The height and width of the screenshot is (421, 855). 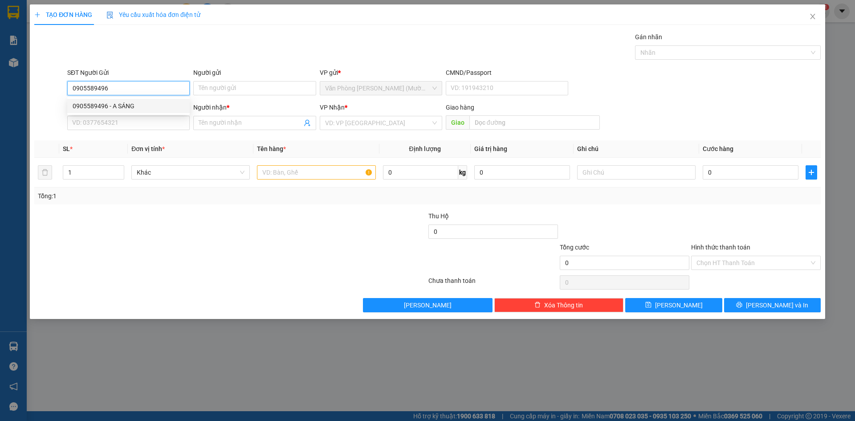 What do you see at coordinates (648, 305) in the screenshot?
I see `span: save` at bounding box center [648, 305].